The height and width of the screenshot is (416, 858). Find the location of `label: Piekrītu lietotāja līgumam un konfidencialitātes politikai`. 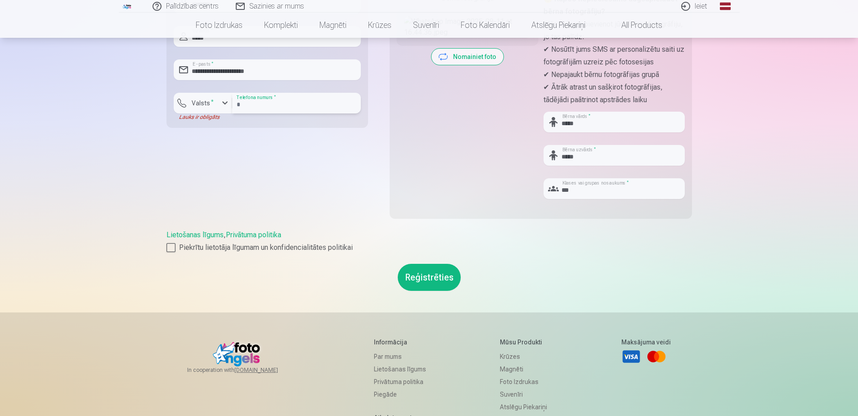

label: Piekrītu lietotāja līgumam un konfidencialitātes politikai is located at coordinates (429, 248).